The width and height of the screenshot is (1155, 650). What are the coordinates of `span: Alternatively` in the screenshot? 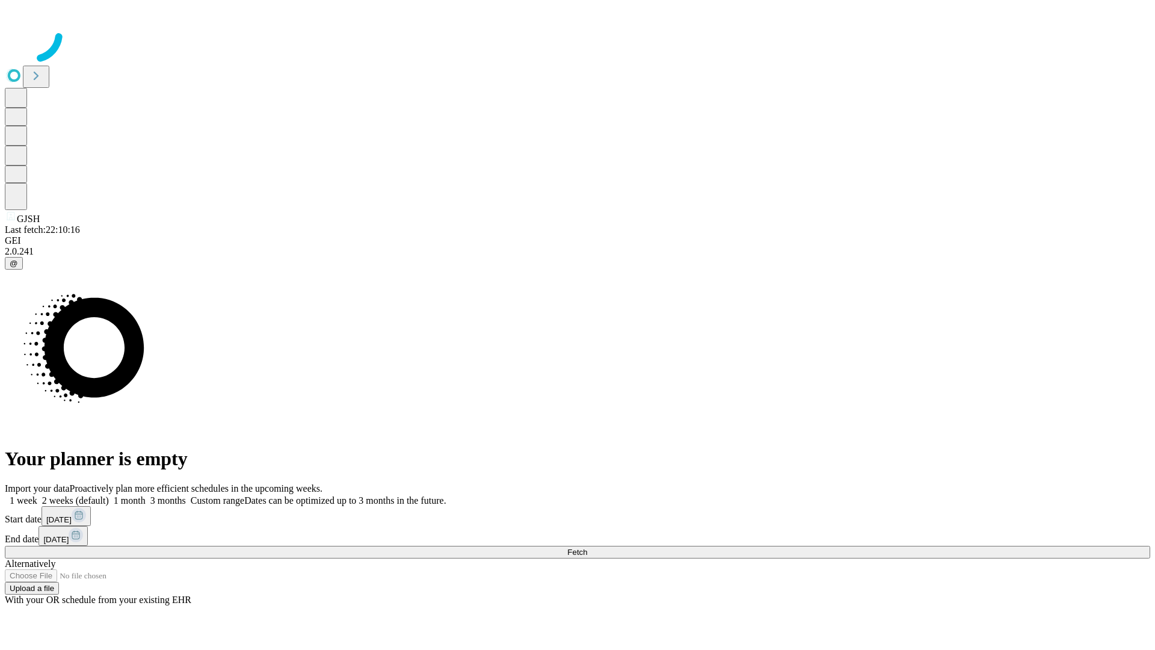 It's located at (30, 563).